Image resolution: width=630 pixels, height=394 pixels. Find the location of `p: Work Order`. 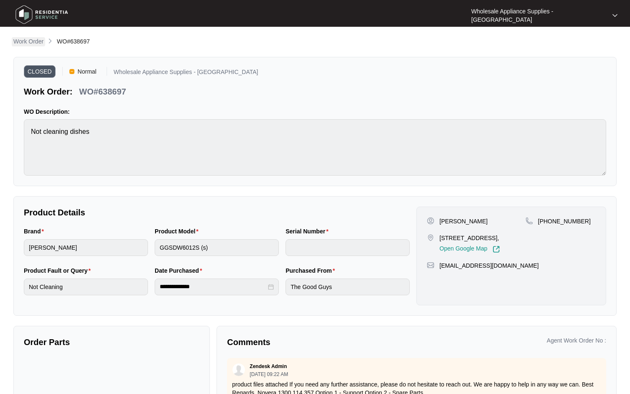

p: Work Order is located at coordinates (28, 41).